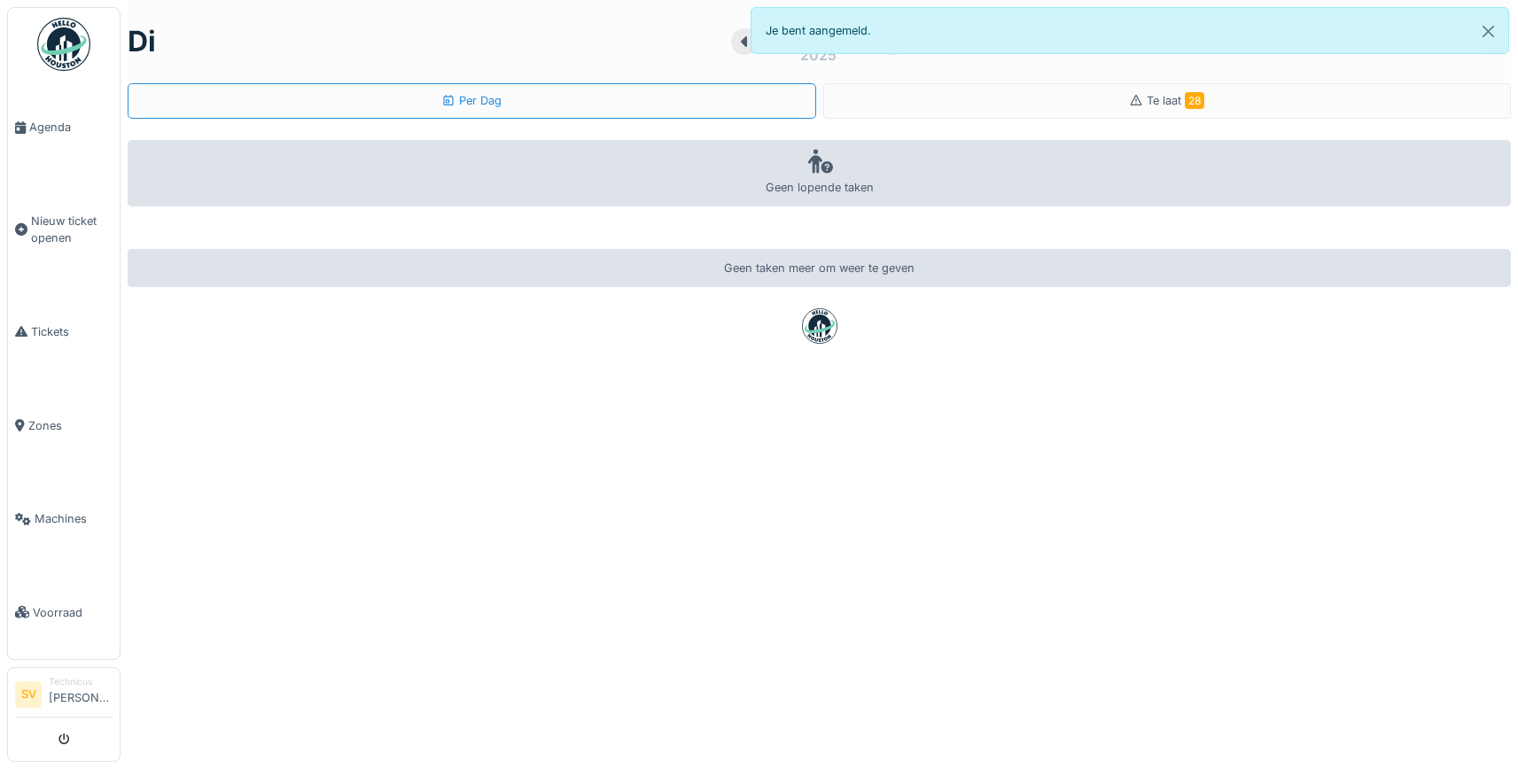 This screenshot has height=769, width=1518. Describe the element at coordinates (70, 425) in the screenshot. I see `span: Zones` at that location.